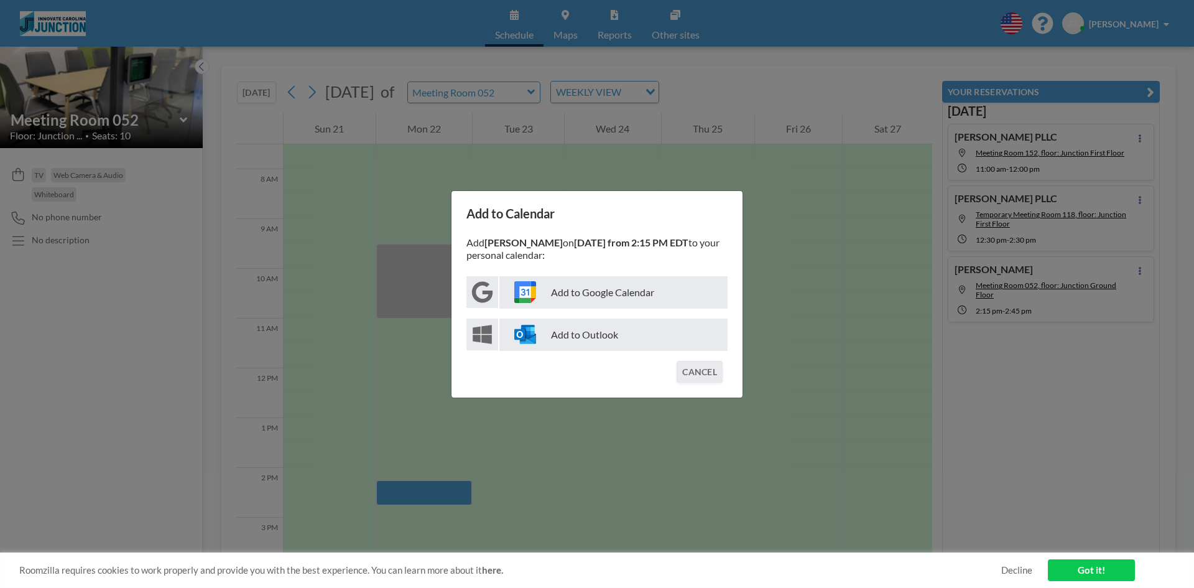  I want to click on button: Add to Outlook, so click(597, 335).